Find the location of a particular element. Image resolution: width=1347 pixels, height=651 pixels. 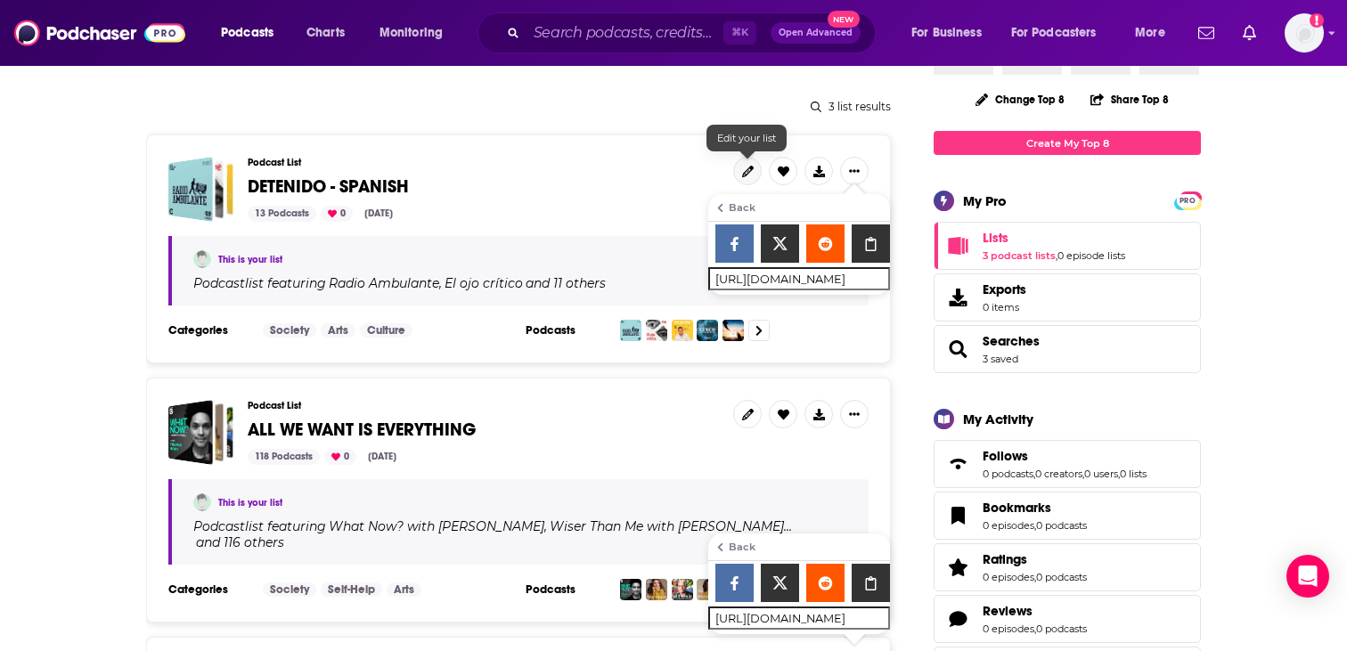

span: Exports is located at coordinates (1004, 290).